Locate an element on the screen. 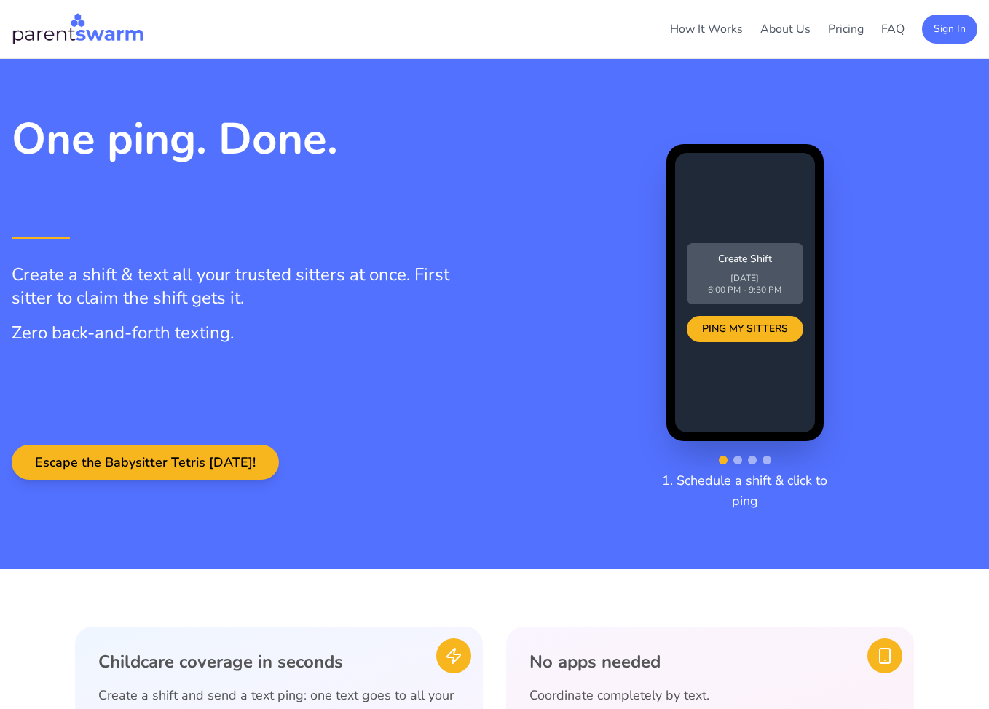 This screenshot has height=709, width=989. a: How It Works is located at coordinates (707, 29).